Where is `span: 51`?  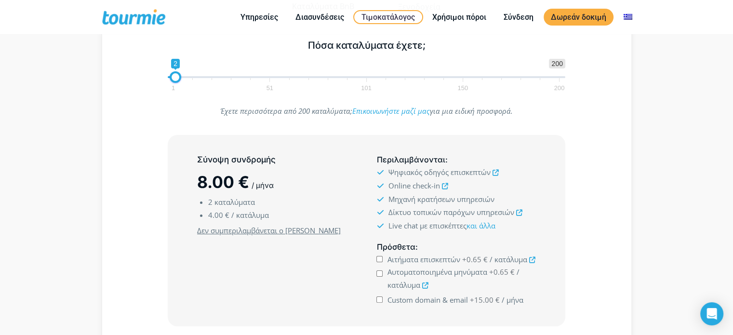 span: 51 is located at coordinates (270, 88).